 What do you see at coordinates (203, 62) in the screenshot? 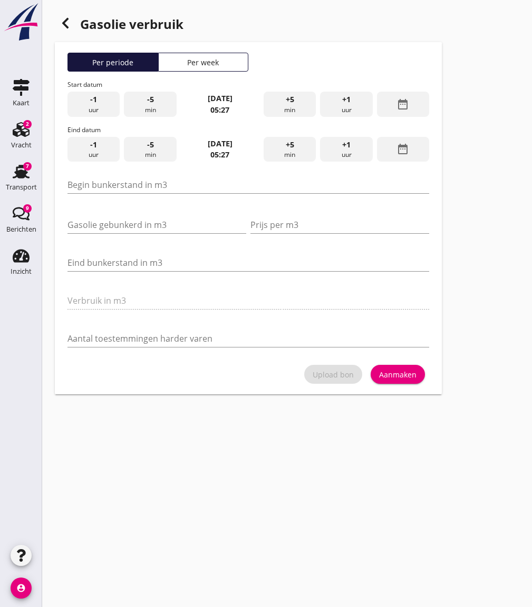
I see `div: Per week` at bounding box center [203, 62].